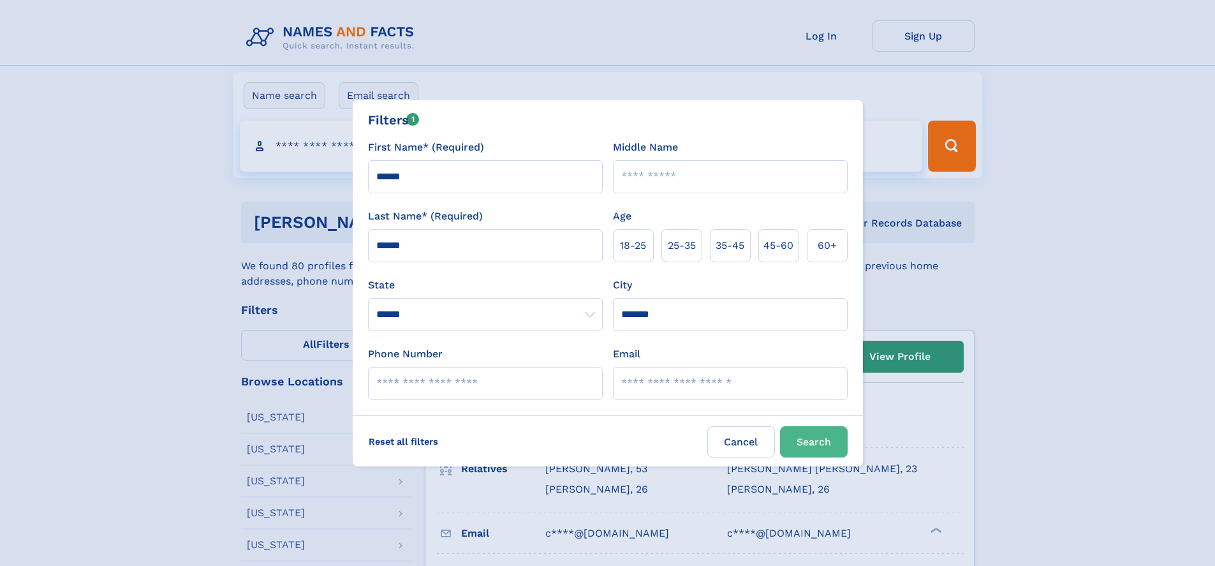 The width and height of the screenshot is (1215, 566). Describe the element at coordinates (646, 147) in the screenshot. I see `label: Middle Name` at that location.